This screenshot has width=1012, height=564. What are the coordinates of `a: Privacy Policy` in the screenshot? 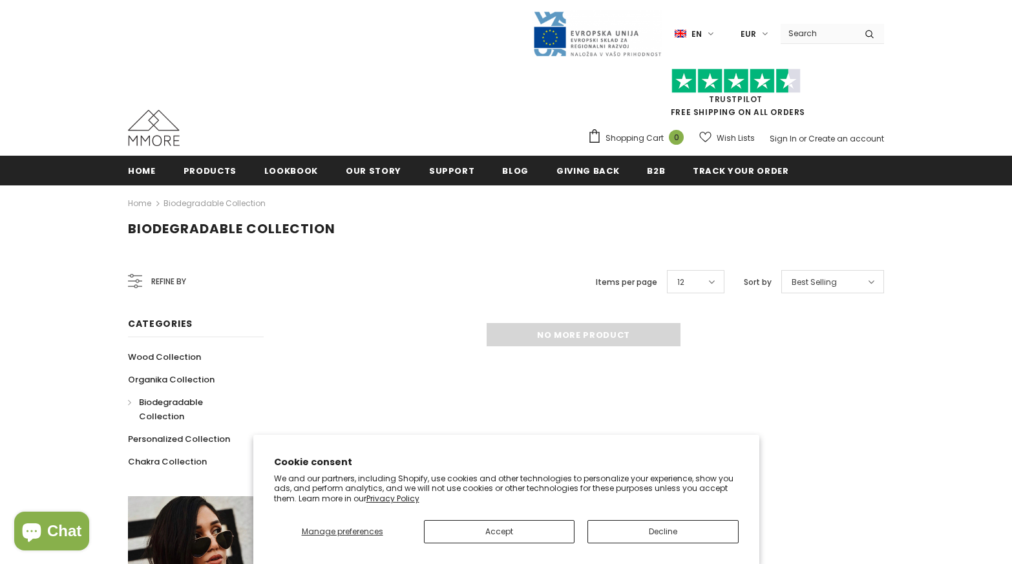 It's located at (393, 498).